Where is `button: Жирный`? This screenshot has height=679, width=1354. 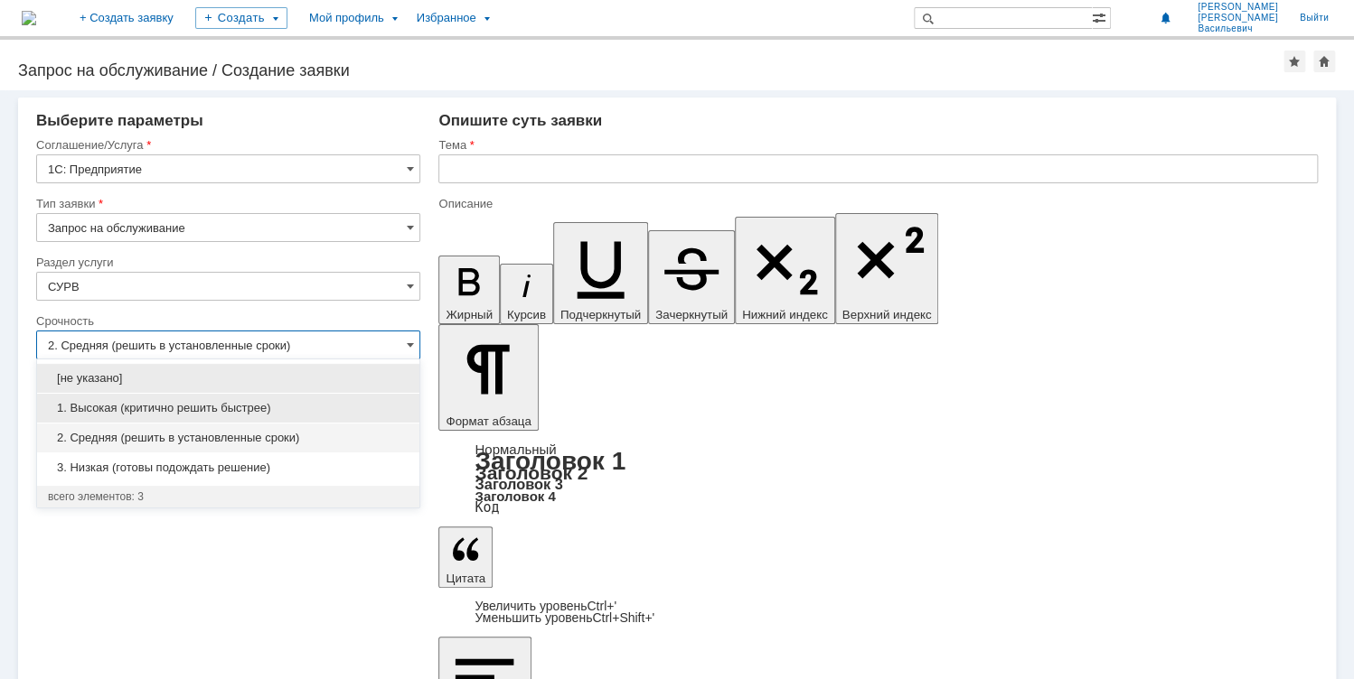
button: Жирный is located at coordinates (469, 290).